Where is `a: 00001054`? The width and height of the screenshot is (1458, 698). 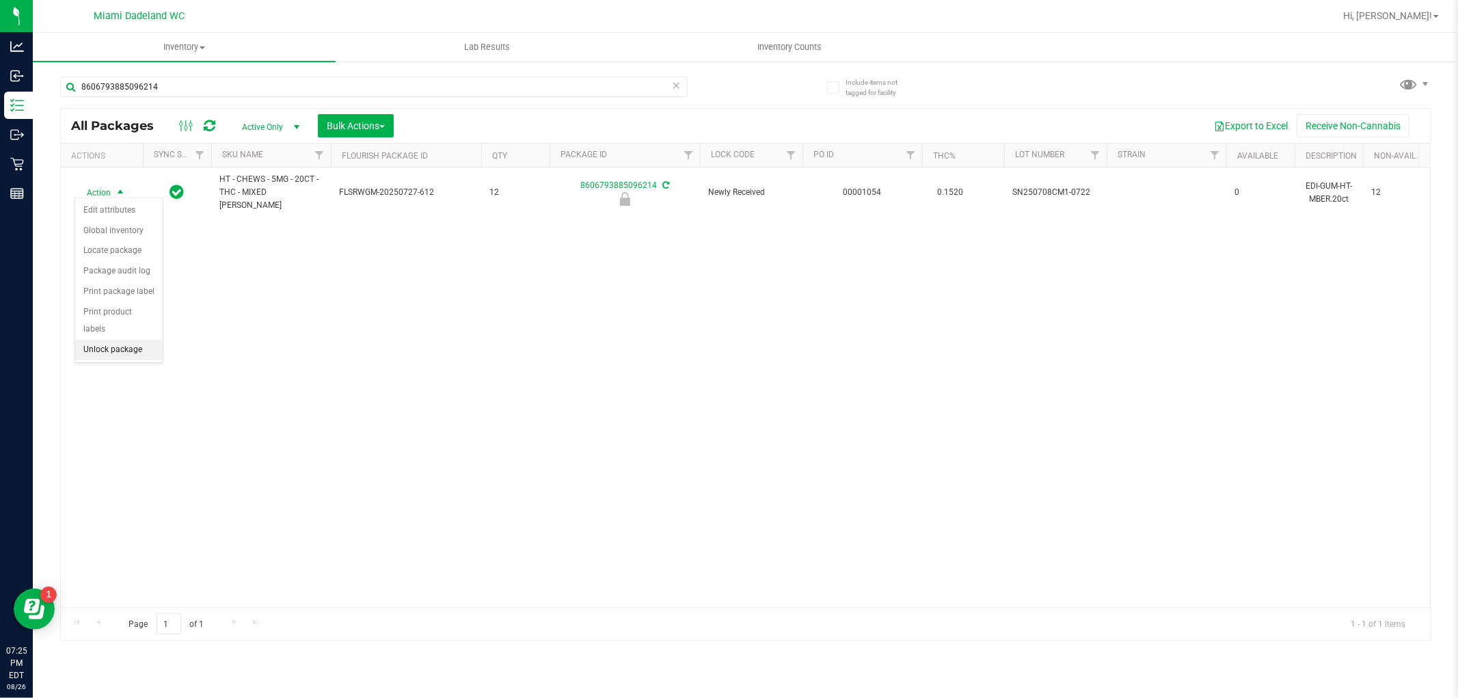
a: 00001054 is located at coordinates (863, 192).